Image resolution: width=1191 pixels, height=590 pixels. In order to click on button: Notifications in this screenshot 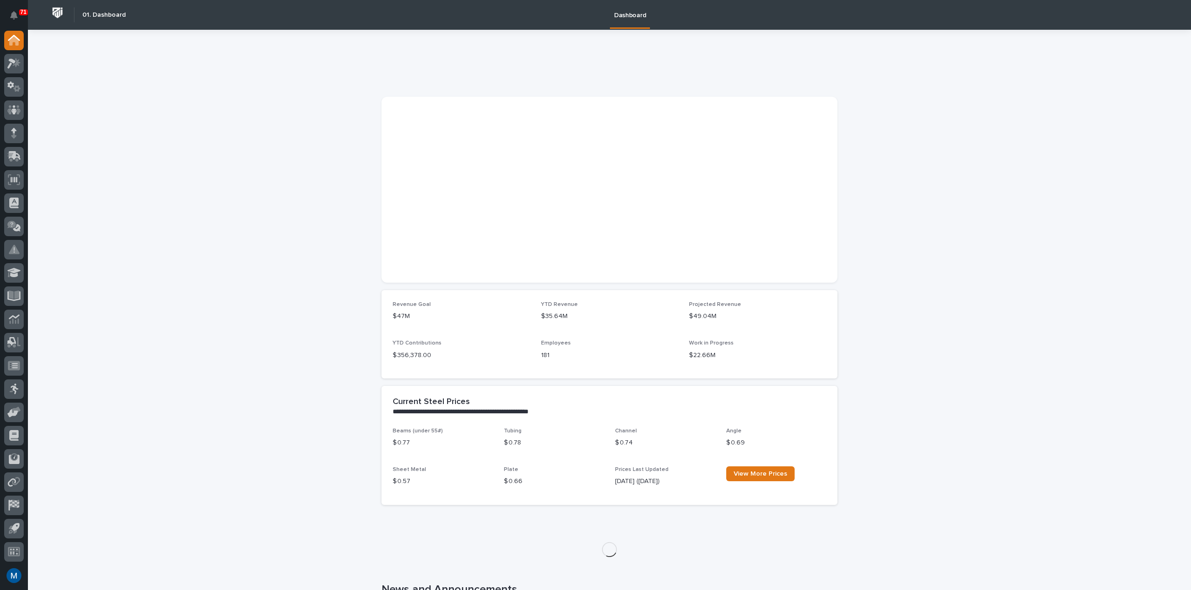, I will do `click(14, 15)`.